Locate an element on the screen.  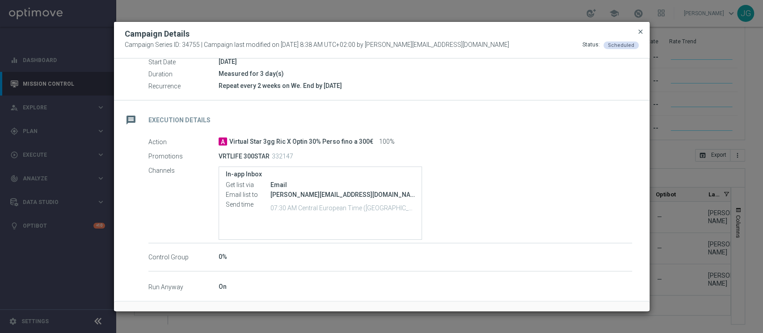
label: Start Date is located at coordinates (183, 62).